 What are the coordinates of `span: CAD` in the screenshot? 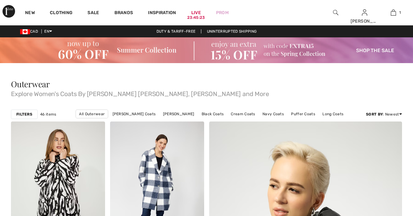 It's located at (30, 31).